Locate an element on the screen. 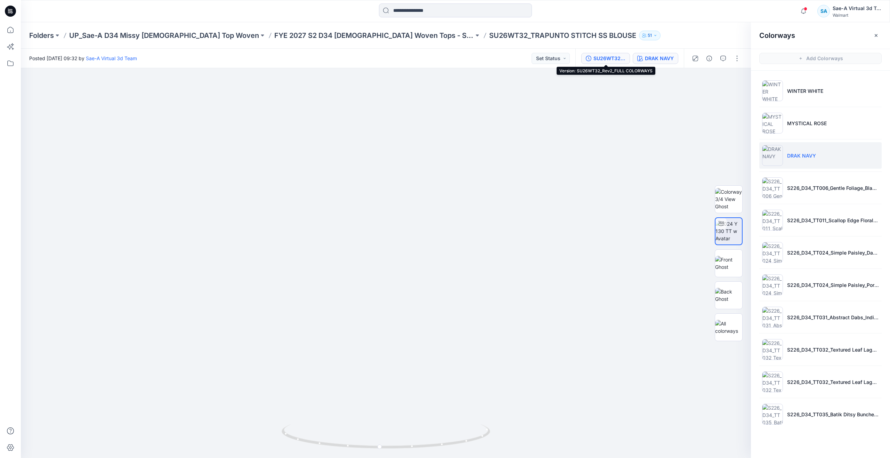 This screenshot has height=458, width=890. button: DRAK NAVY is located at coordinates (655, 58).